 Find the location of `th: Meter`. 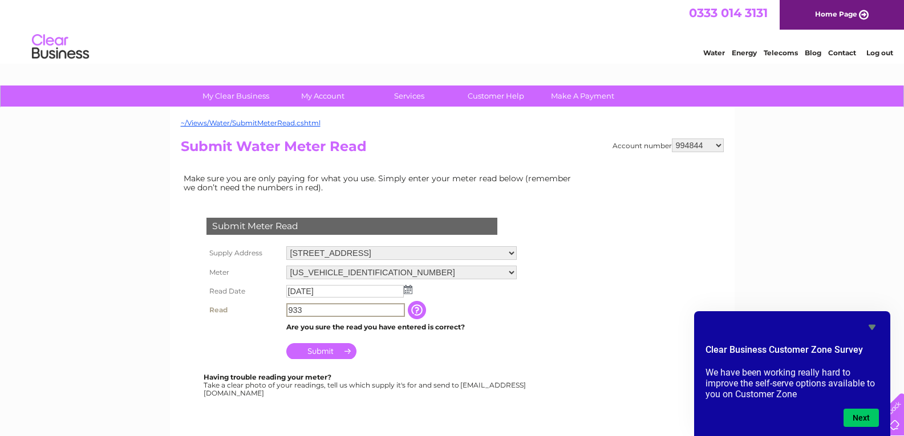

th: Meter is located at coordinates (244, 273).